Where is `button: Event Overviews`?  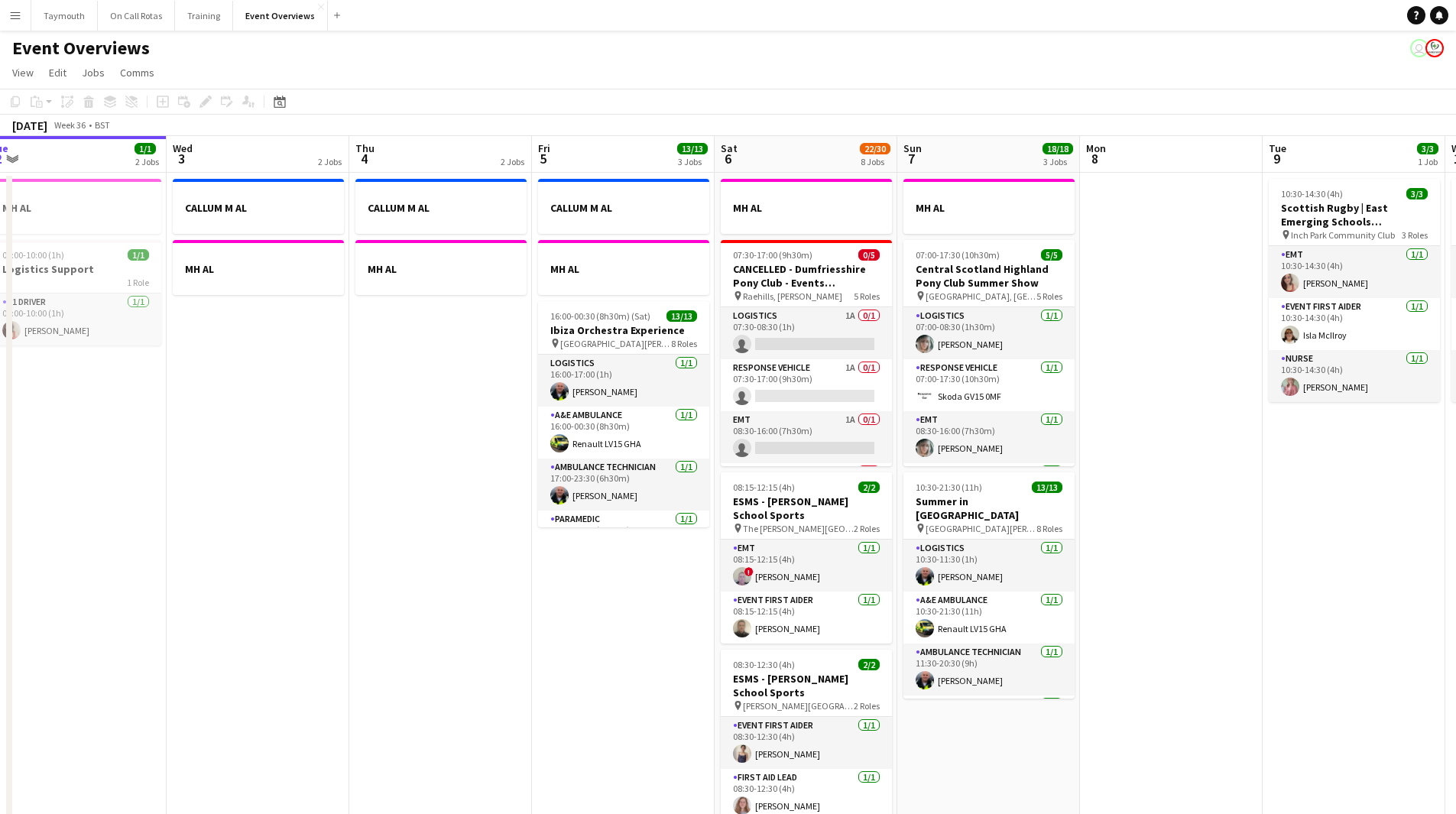 button: Event Overviews is located at coordinates (281, 15).